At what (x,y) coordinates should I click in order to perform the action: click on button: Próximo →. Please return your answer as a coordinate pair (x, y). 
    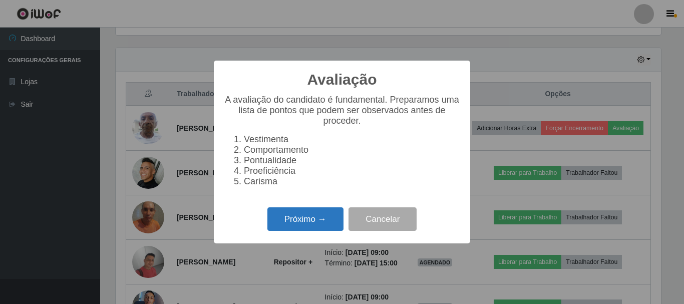
    Looking at the image, I should click on (306, 219).